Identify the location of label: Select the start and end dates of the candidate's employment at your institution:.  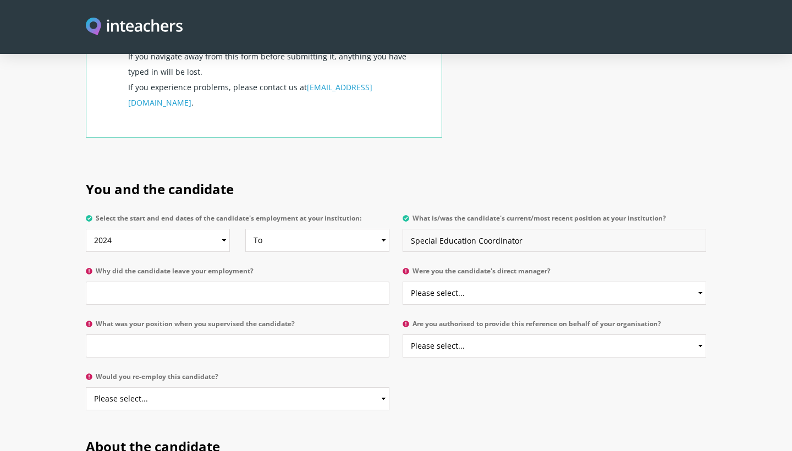
(238, 222).